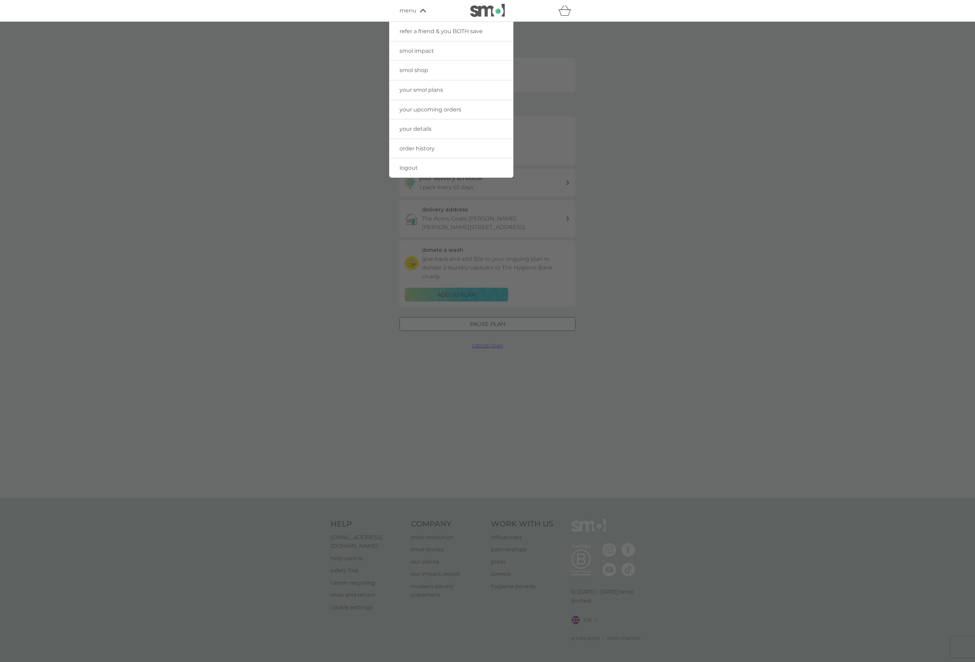 This screenshot has height=662, width=975. Describe the element at coordinates (451, 129) in the screenshot. I see `a: your details` at that location.